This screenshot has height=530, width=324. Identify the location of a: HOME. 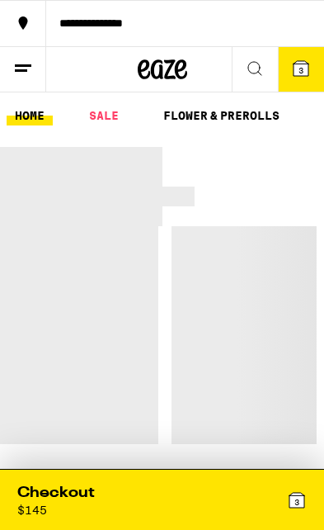
(30, 115).